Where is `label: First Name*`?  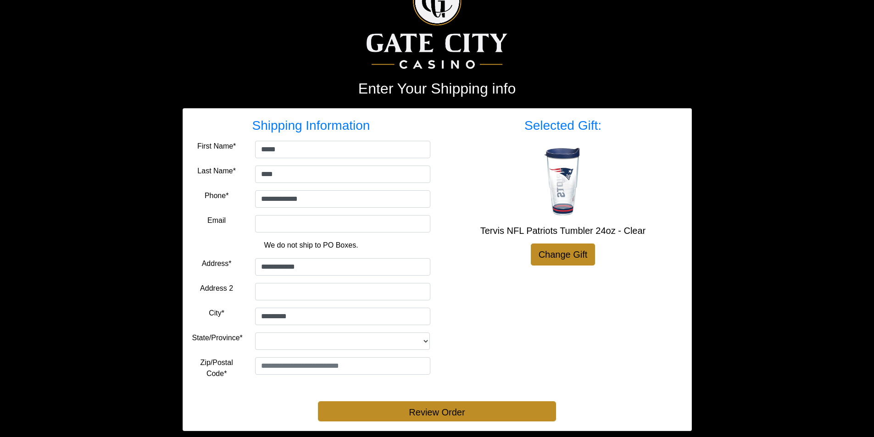 label: First Name* is located at coordinates (217, 146).